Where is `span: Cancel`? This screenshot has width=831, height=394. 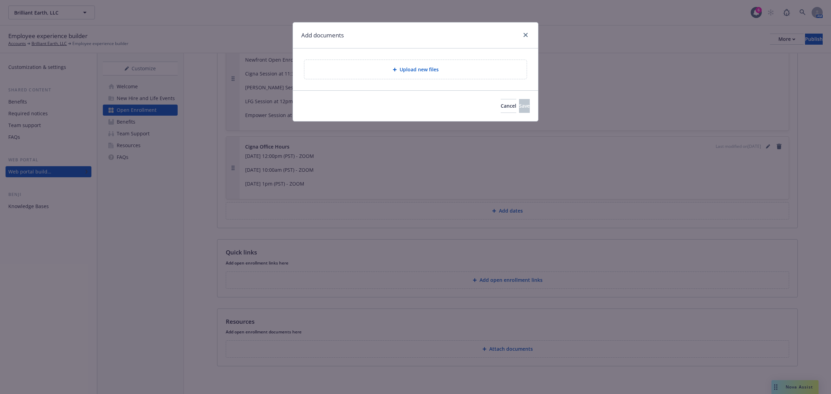
span: Cancel is located at coordinates (509, 106).